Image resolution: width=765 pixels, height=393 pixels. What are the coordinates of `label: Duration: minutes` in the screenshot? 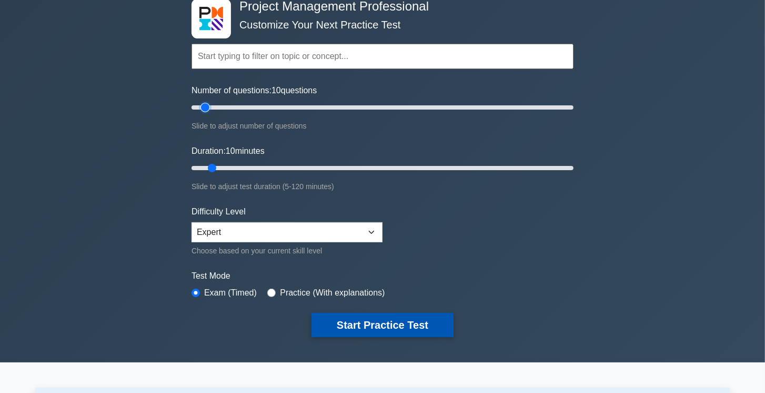 It's located at (228, 151).